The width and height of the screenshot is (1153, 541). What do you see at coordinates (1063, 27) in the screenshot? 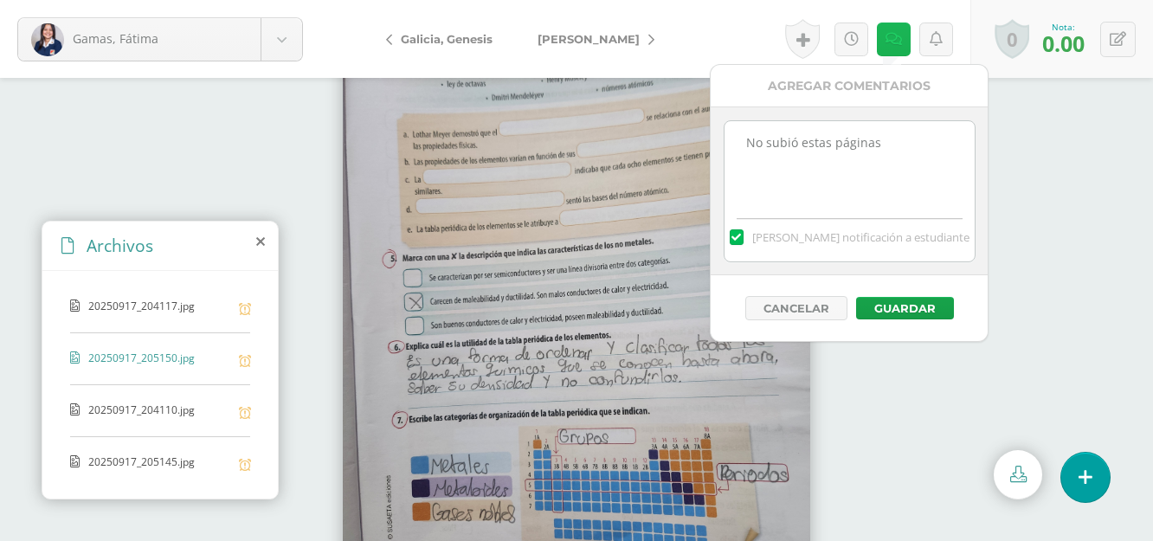
I see `div: Nota:` at bounding box center [1063, 27].